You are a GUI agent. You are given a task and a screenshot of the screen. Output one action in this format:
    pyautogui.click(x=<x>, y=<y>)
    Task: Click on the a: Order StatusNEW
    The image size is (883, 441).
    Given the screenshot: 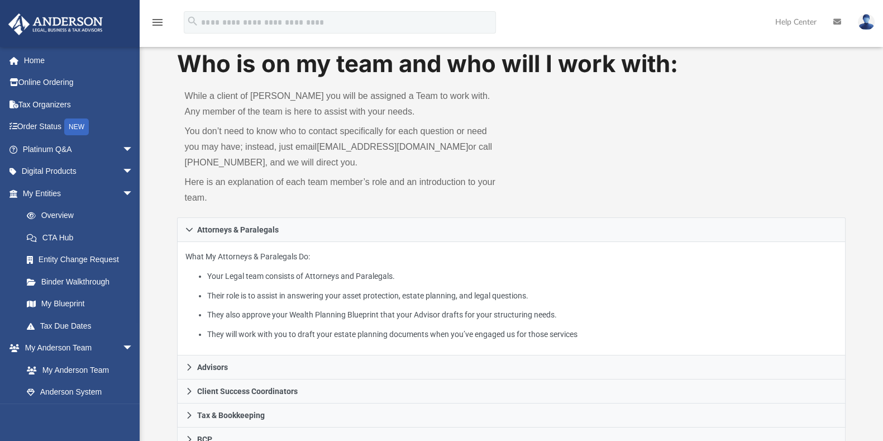 What is the action you would take?
    pyautogui.click(x=79, y=127)
    